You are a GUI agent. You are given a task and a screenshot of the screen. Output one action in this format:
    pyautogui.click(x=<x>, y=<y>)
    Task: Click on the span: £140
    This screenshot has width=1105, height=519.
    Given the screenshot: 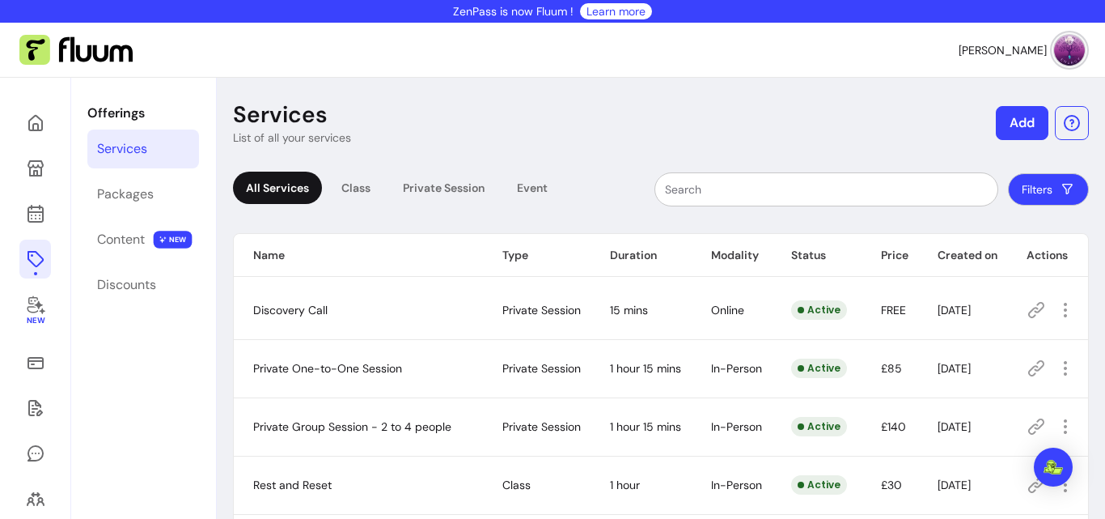 What is the action you would take?
    pyautogui.click(x=893, y=426)
    